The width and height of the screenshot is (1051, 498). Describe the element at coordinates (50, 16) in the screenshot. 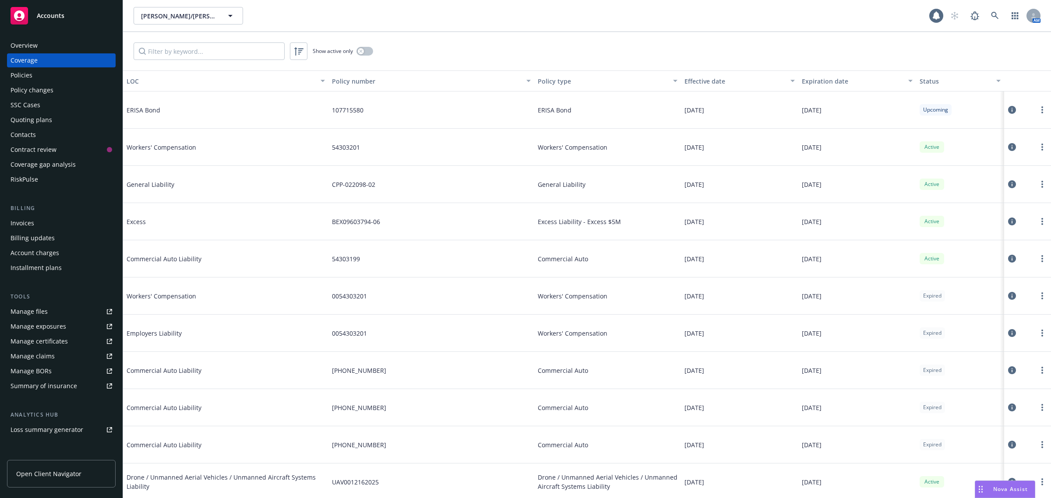

I see `span: Accounts` at that location.